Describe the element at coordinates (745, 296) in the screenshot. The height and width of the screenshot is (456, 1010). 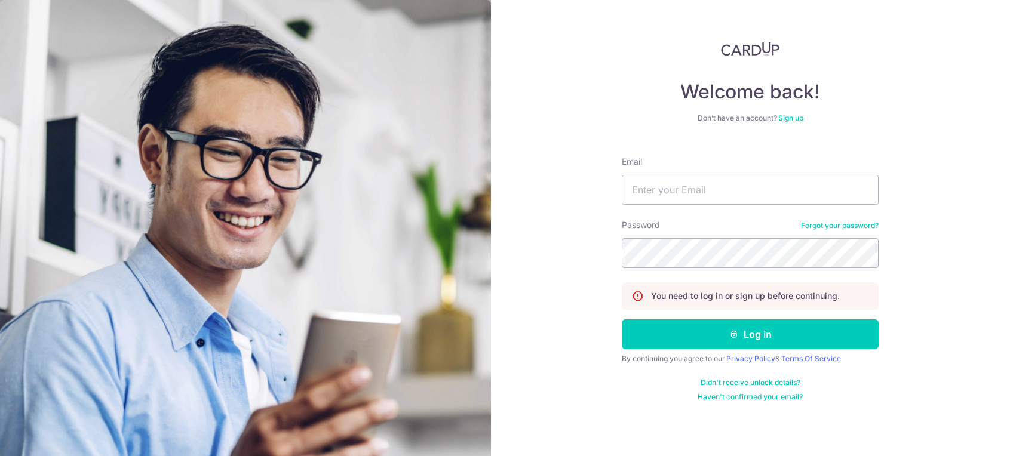
I see `p: You need to log in or sign up before continuing.` at that location.